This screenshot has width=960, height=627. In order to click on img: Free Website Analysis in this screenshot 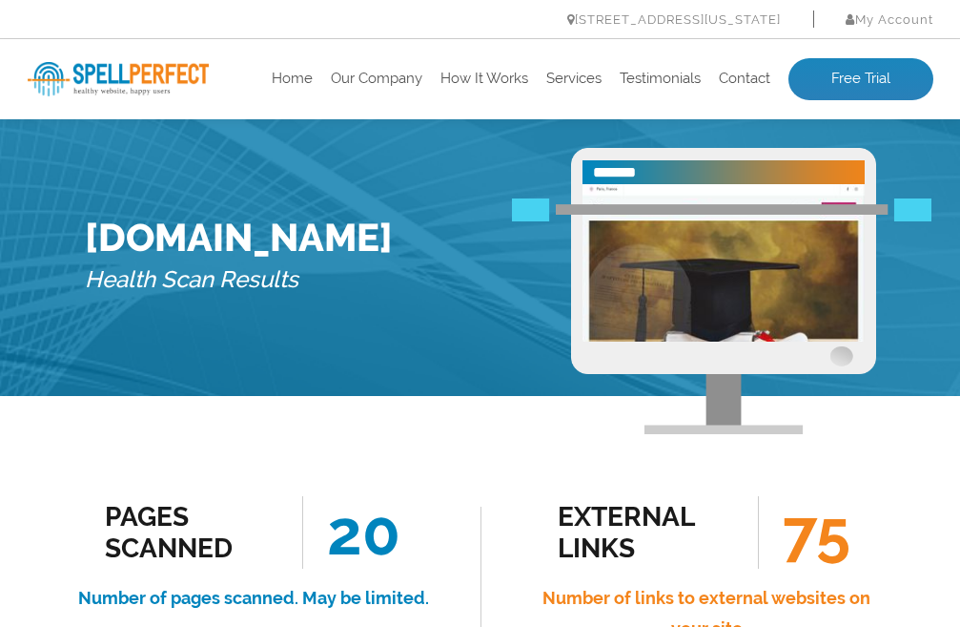, I will do `click(724, 262)`.